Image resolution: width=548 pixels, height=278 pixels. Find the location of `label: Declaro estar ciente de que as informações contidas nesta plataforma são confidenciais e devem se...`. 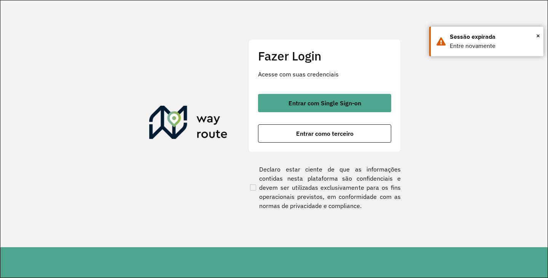

label: Declaro estar ciente de que as informações contidas nesta plataforma são confidenciais e devem se... is located at coordinates (325, 188).